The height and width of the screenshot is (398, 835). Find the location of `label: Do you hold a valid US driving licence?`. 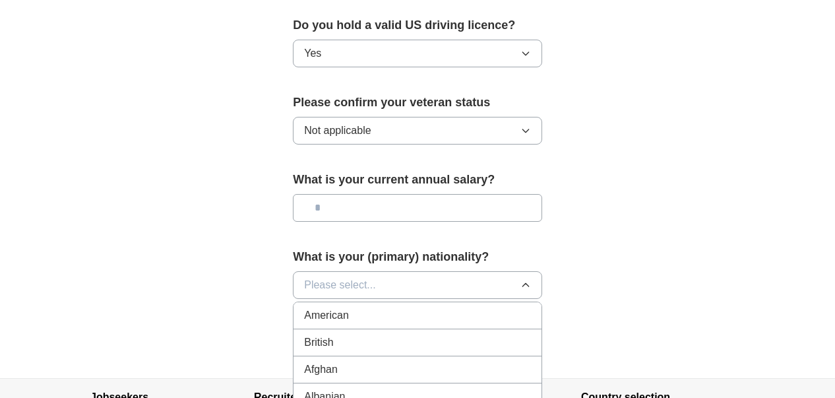

label: Do you hold a valid US driving licence? is located at coordinates (418, 25).